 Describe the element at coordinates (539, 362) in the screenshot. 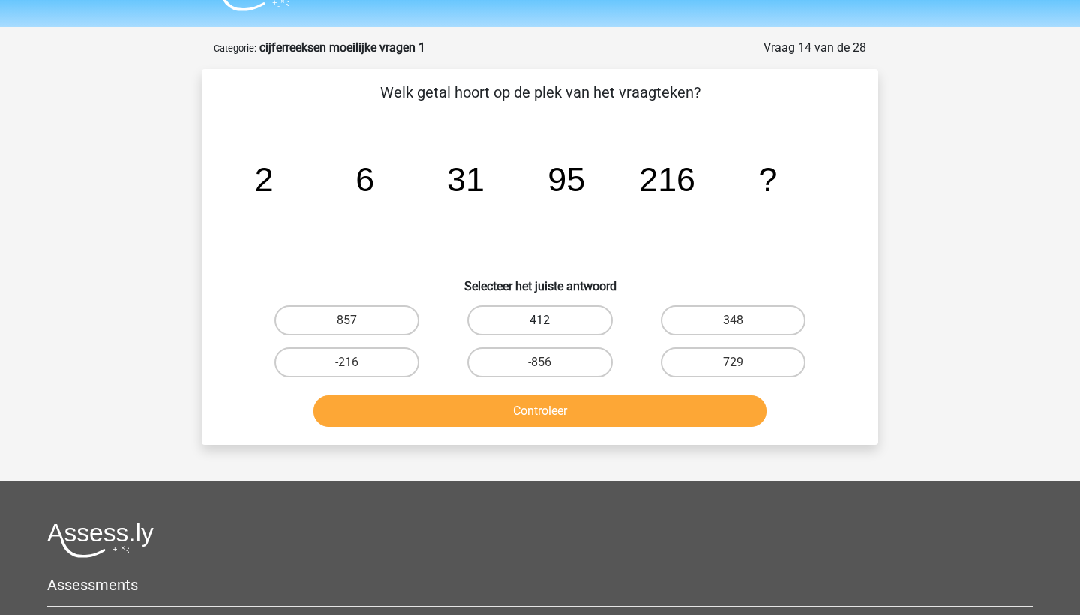

I see `label: -856` at that location.